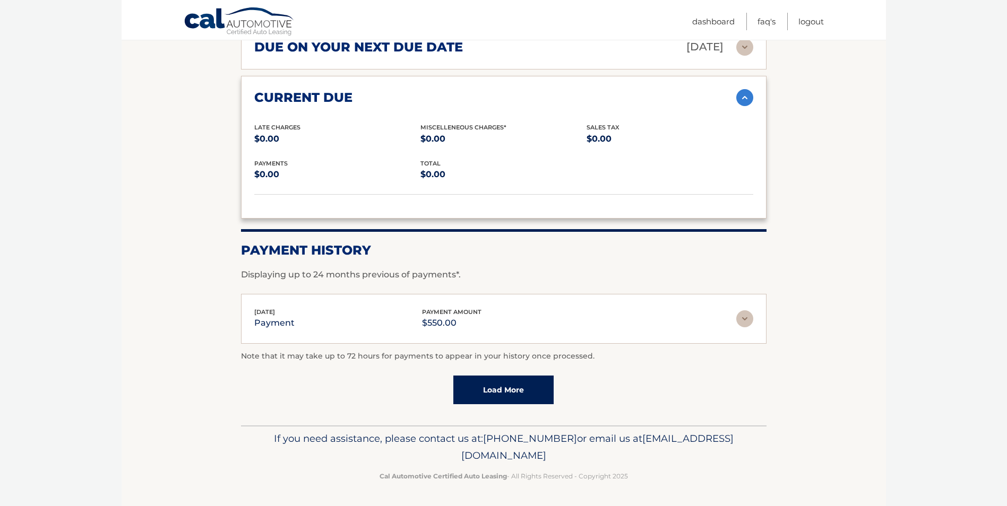 This screenshot has height=506, width=1007. What do you see at coordinates (504, 275) in the screenshot?
I see `p: Displaying up to 24 months previous of payments*.` at bounding box center [504, 275].